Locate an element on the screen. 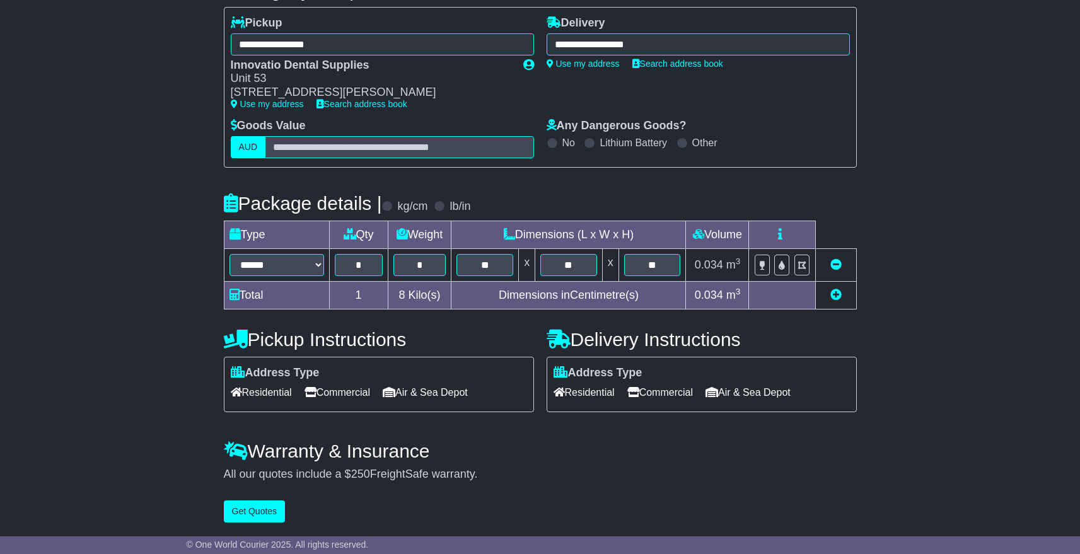 The width and height of the screenshot is (1080, 554). h4: Warranty & Insurance is located at coordinates (540, 451).